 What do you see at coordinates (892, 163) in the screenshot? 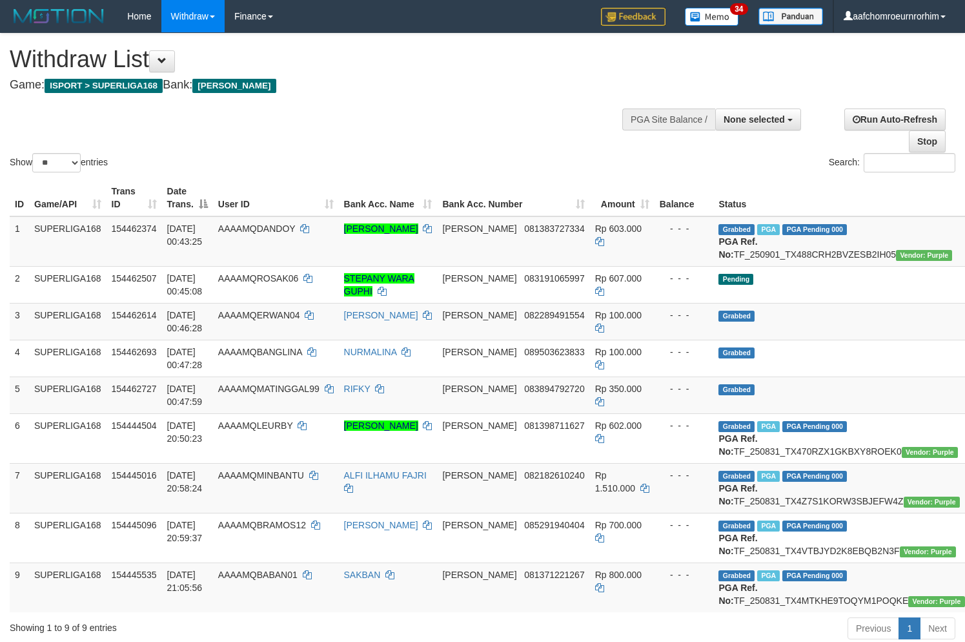
I see `label: Search:` at bounding box center [892, 163].